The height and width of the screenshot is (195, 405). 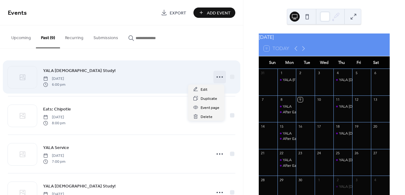 I want to click on div: 13, so click(x=375, y=99).